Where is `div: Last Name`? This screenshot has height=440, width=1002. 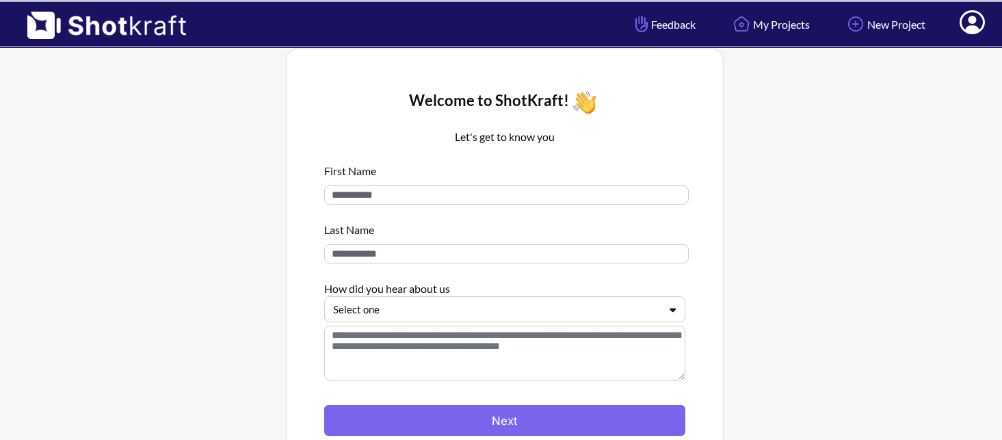
div: Last Name is located at coordinates (505, 226).